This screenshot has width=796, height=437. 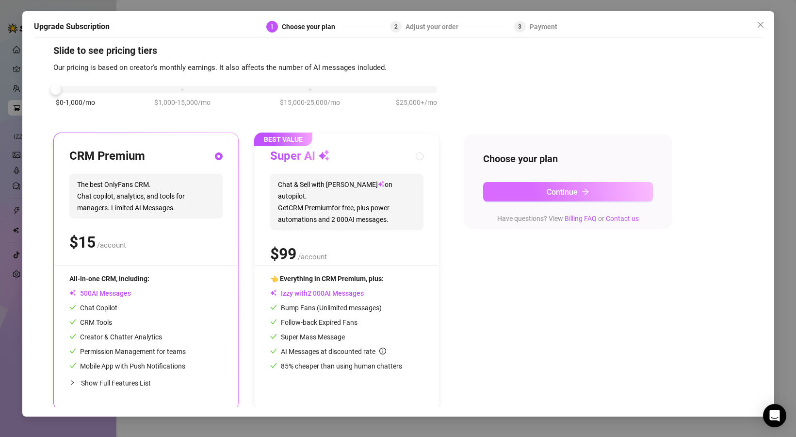 I want to click on span: Continue, so click(x=562, y=192).